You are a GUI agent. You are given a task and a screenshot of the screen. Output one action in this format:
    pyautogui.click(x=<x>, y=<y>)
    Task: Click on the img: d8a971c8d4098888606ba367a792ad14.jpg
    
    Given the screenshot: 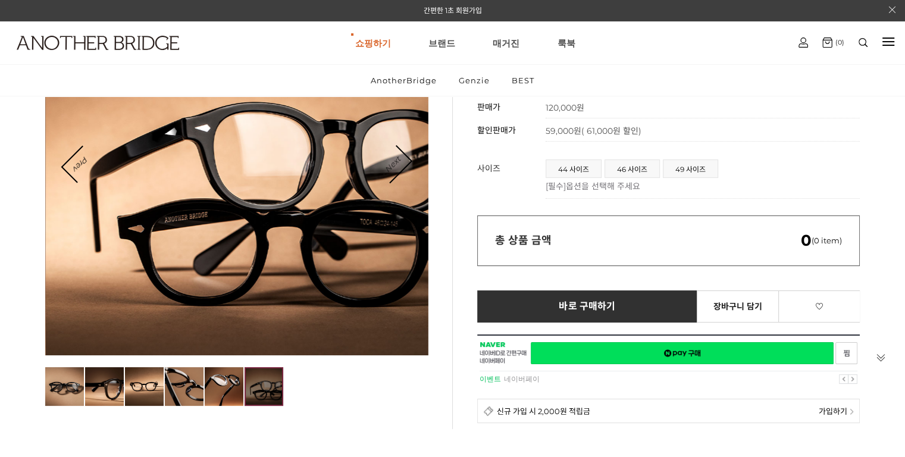 What is the action you would take?
    pyautogui.click(x=64, y=386)
    